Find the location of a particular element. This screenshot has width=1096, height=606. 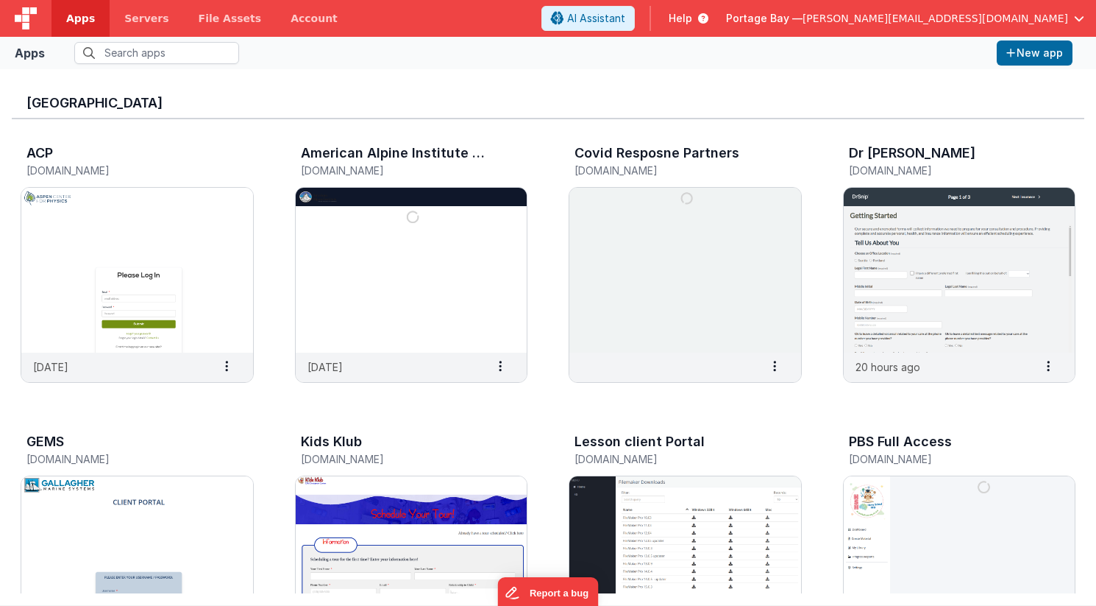

span: File Assets is located at coordinates (230, 18).